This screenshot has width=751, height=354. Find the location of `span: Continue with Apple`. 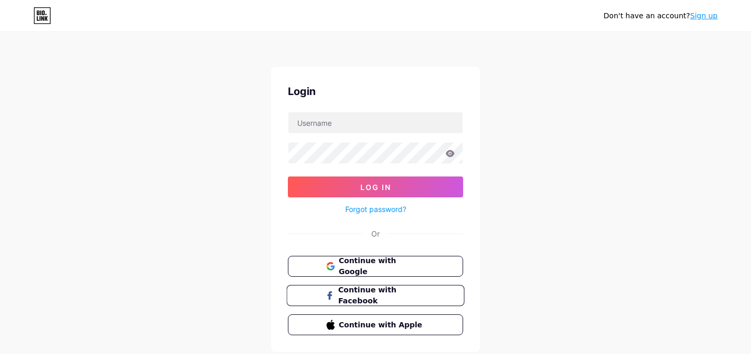

span: Continue with Apple is located at coordinates (382, 324).